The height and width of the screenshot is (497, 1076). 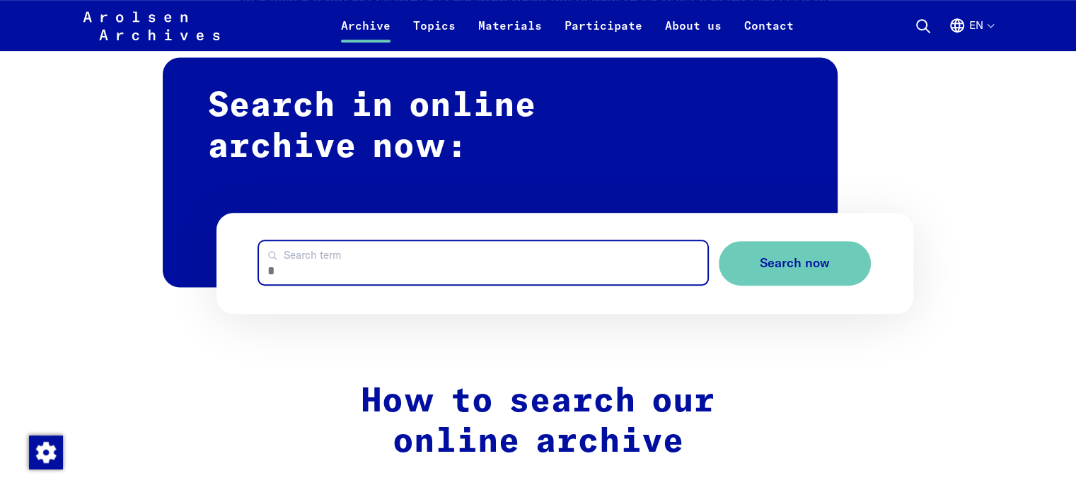 What do you see at coordinates (971, 34) in the screenshot?
I see `button: English, language selection` at bounding box center [971, 34].